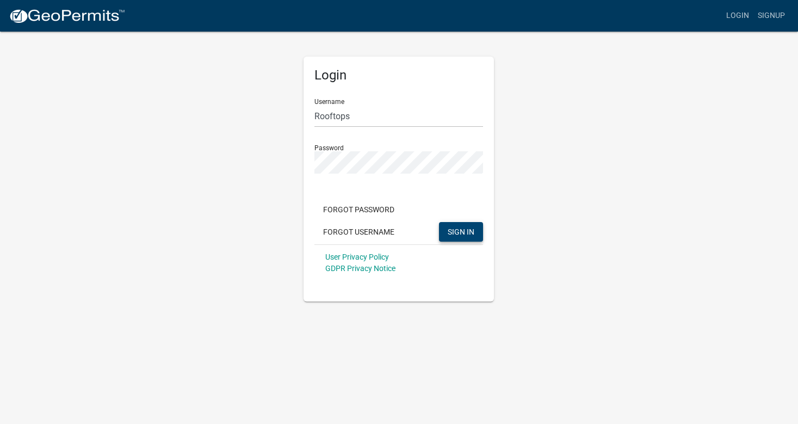 The height and width of the screenshot is (424, 798). Describe the element at coordinates (737, 16) in the screenshot. I see `a: Login` at that location.